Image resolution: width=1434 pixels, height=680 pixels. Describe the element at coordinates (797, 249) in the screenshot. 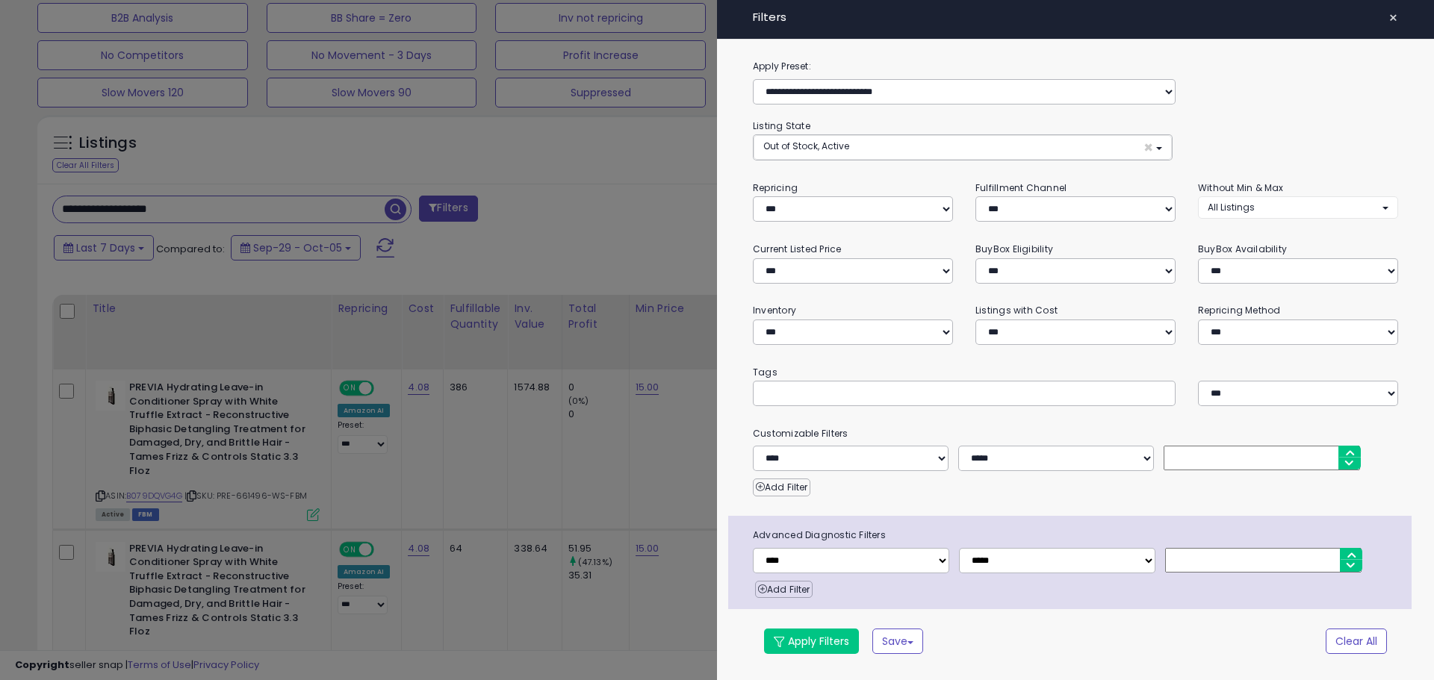

I see `small: Current Listed Price` at that location.